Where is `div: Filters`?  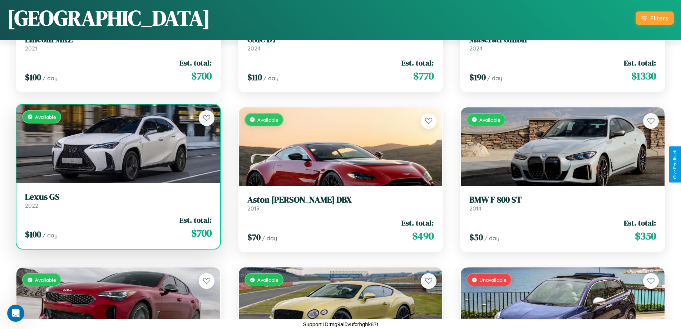
div: Filters is located at coordinates (659, 18).